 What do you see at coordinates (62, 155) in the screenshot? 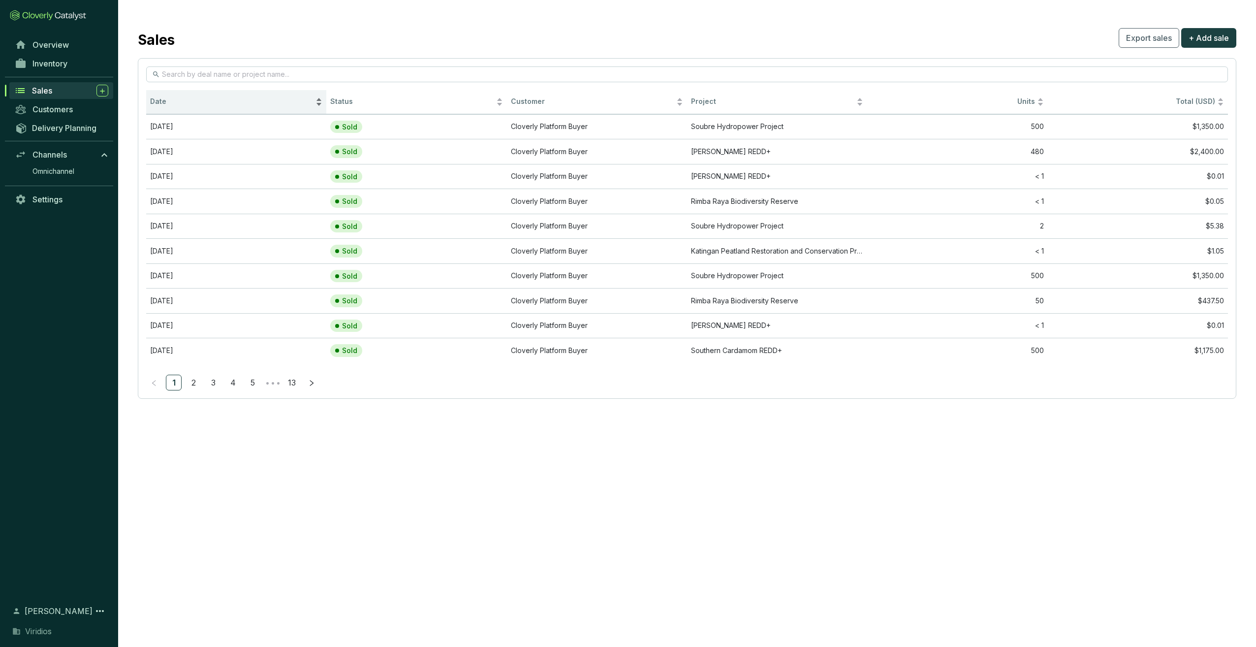
I see `a: Channels` at bounding box center [62, 155].